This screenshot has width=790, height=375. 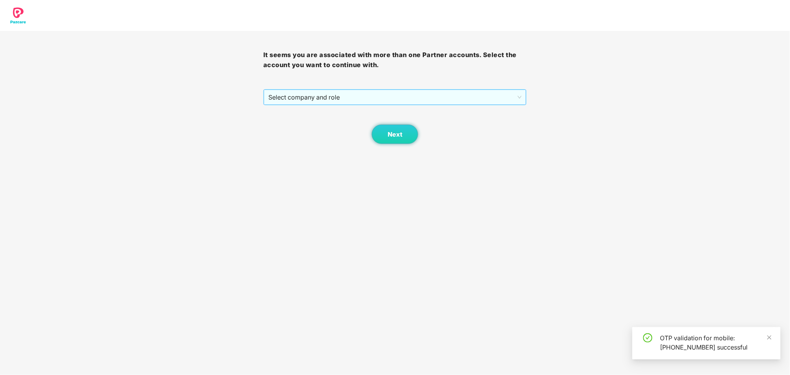 I want to click on button: Next, so click(x=395, y=134).